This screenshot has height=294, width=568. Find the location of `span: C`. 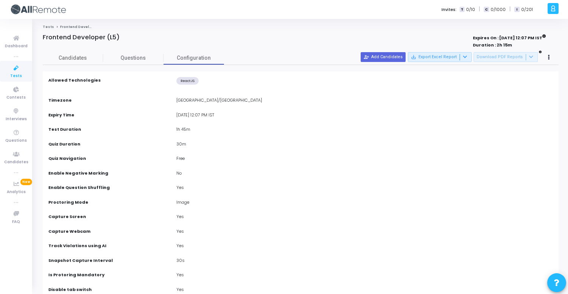

span: C is located at coordinates (486, 9).